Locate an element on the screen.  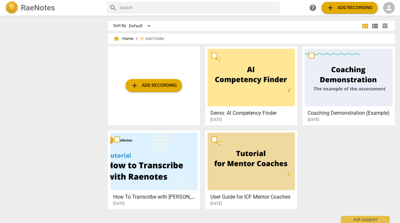
img: Logo is located at coordinates (12, 8).